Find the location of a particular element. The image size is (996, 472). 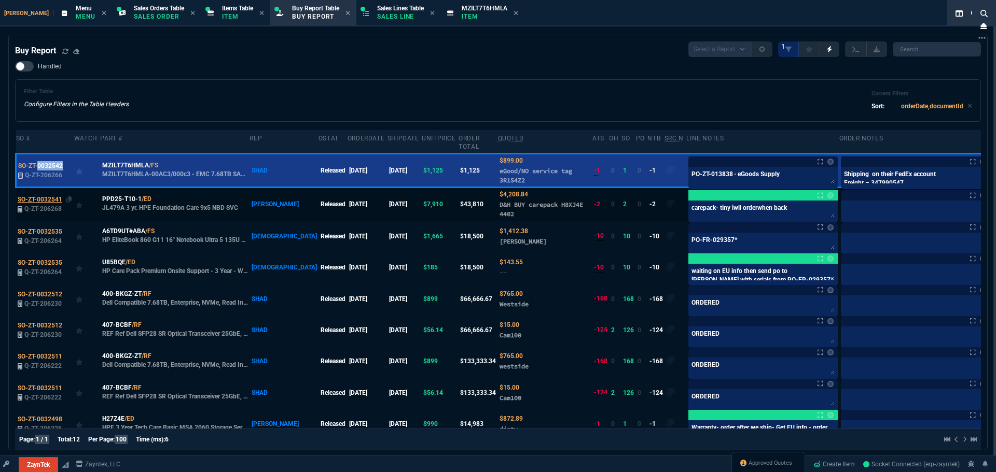

span: SO-ZT-0032512 is located at coordinates (40, 295).